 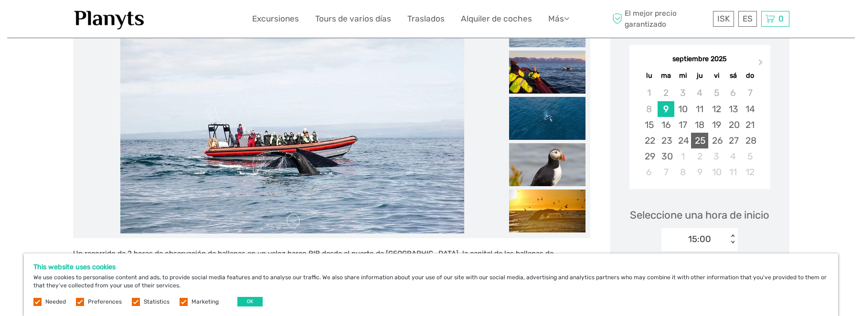 I want to click on div: Choose jueves, 25 de septiembre de 2025, so click(x=699, y=140).